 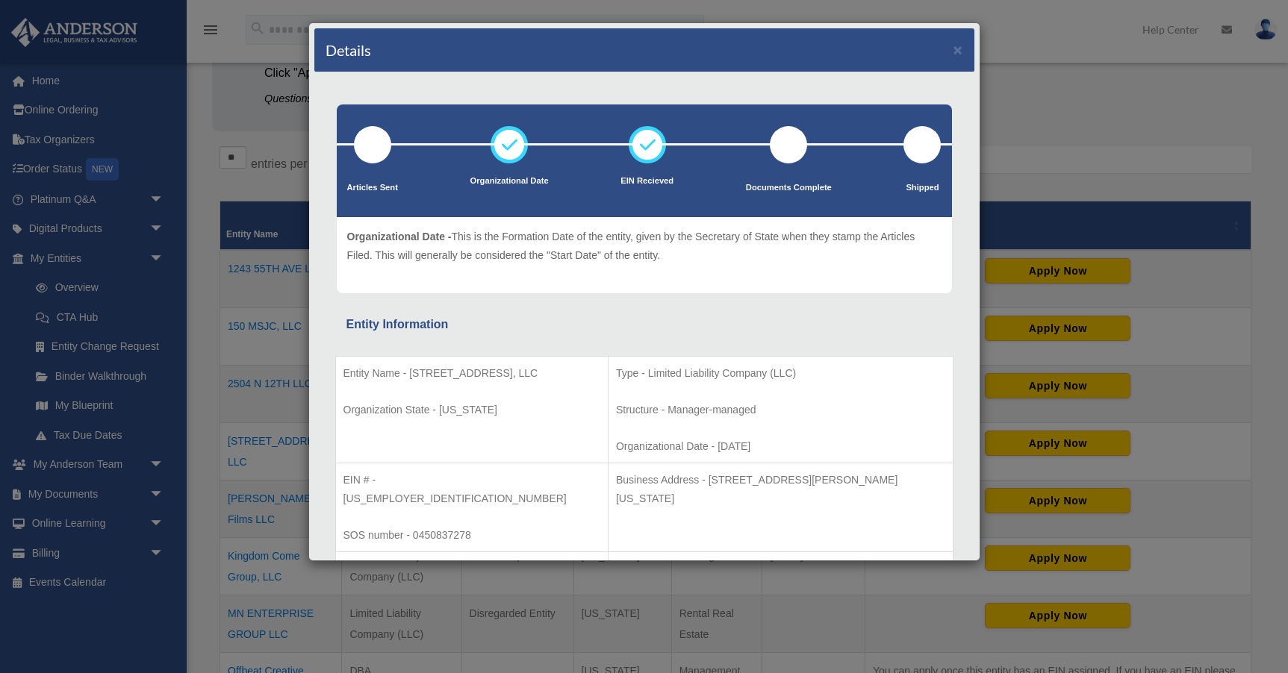 I want to click on h4: Details, so click(x=348, y=50).